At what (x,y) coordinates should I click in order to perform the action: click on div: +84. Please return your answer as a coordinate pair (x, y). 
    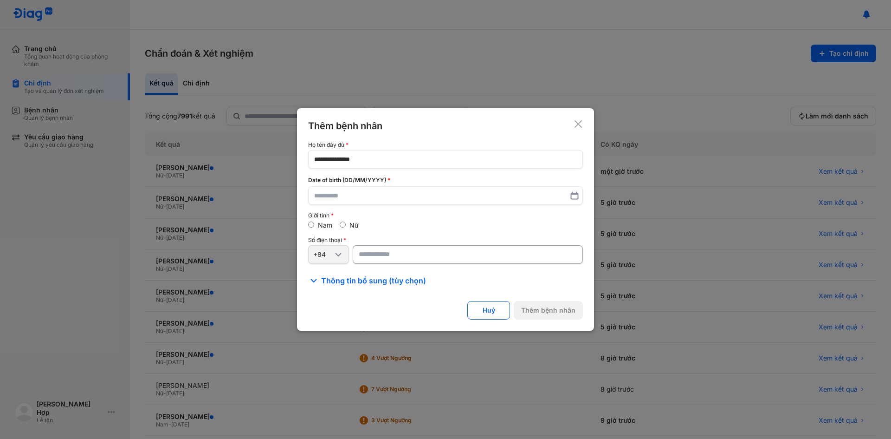
    Looking at the image, I should click on (323, 254).